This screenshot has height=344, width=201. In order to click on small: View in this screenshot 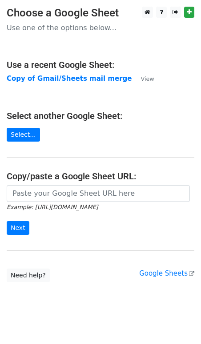, I will do `click(147, 79)`.